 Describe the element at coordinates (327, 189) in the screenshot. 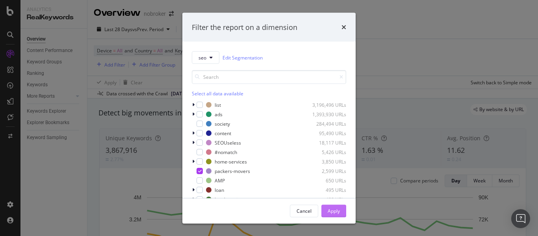

I see `div: 495 URLs` at that location.